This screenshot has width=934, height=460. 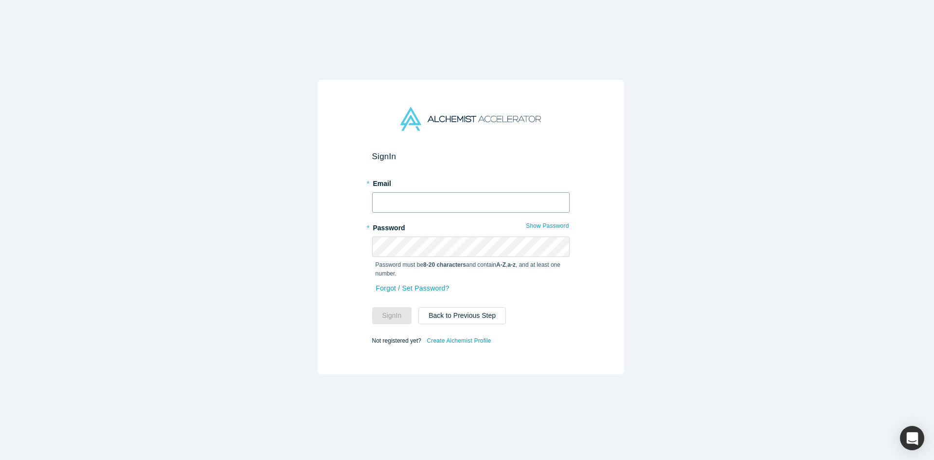 I want to click on button: SignIn, so click(x=392, y=315).